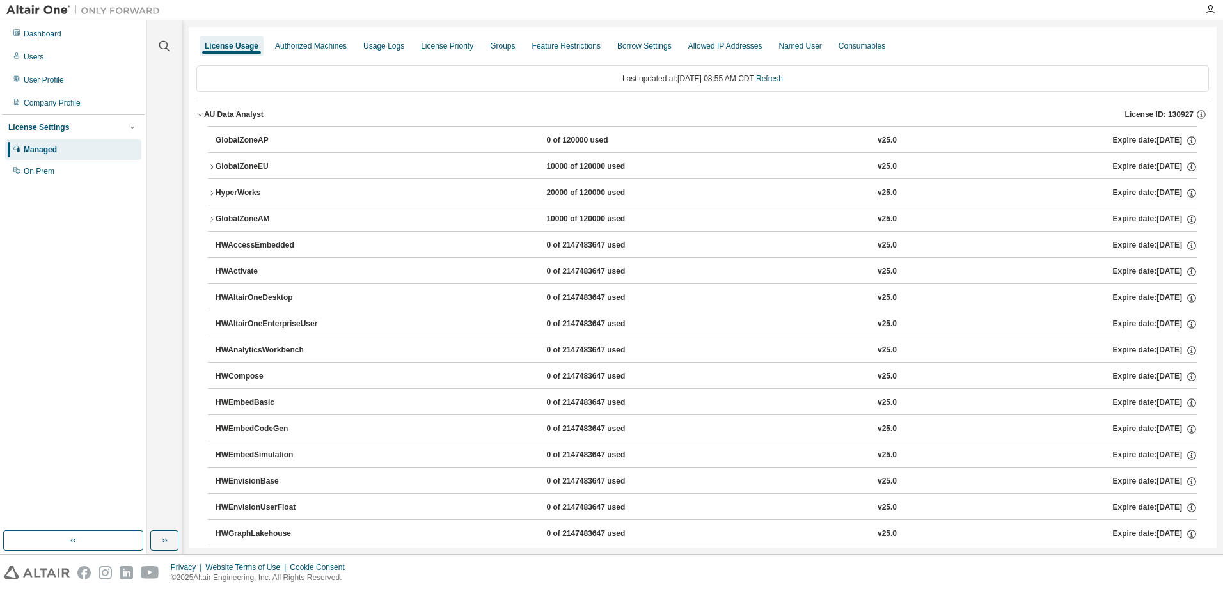 Image resolution: width=1223 pixels, height=591 pixels. Describe the element at coordinates (52, 103) in the screenshot. I see `div: Company Profile` at that location.